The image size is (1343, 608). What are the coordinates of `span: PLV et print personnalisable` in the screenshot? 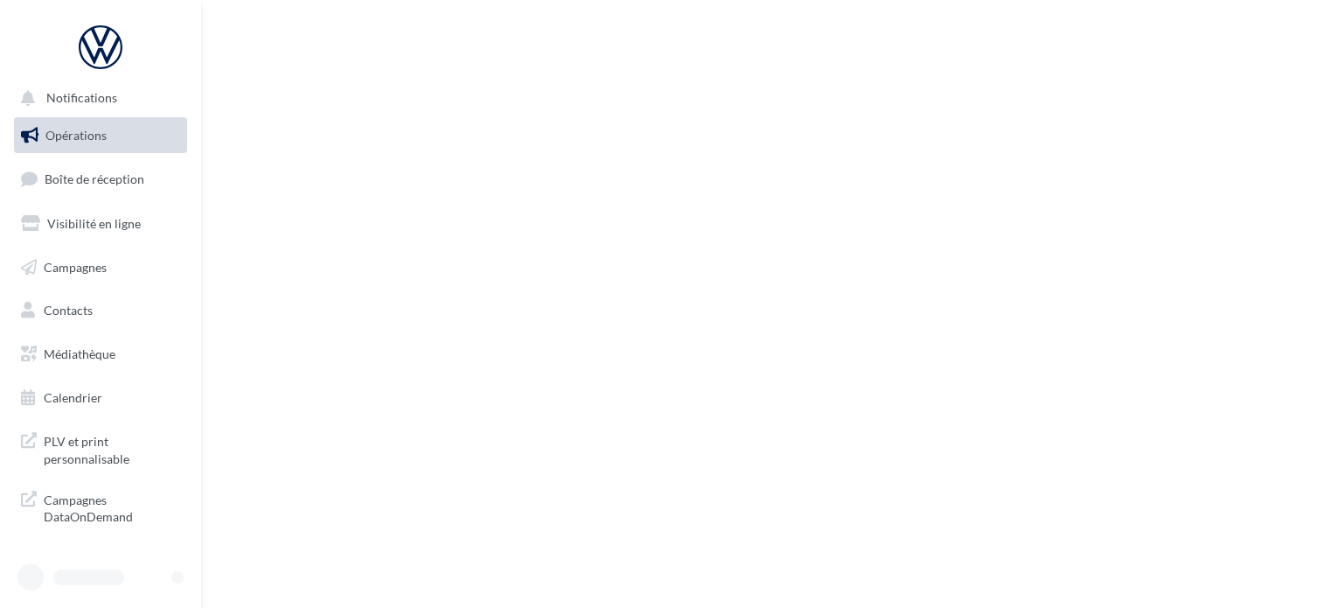 It's located at (112, 448).